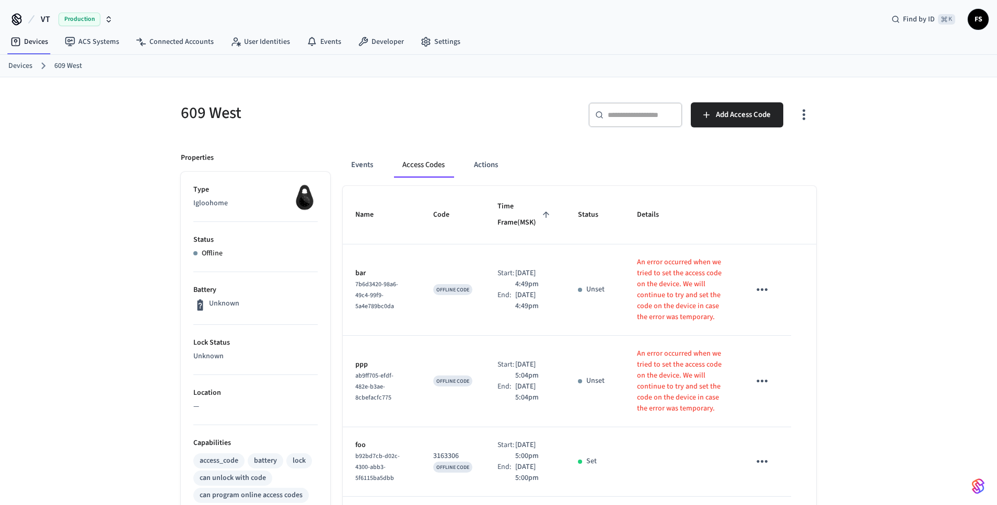  What do you see at coordinates (336, 113) in the screenshot?
I see `h5: 609 West` at bounding box center [336, 113].